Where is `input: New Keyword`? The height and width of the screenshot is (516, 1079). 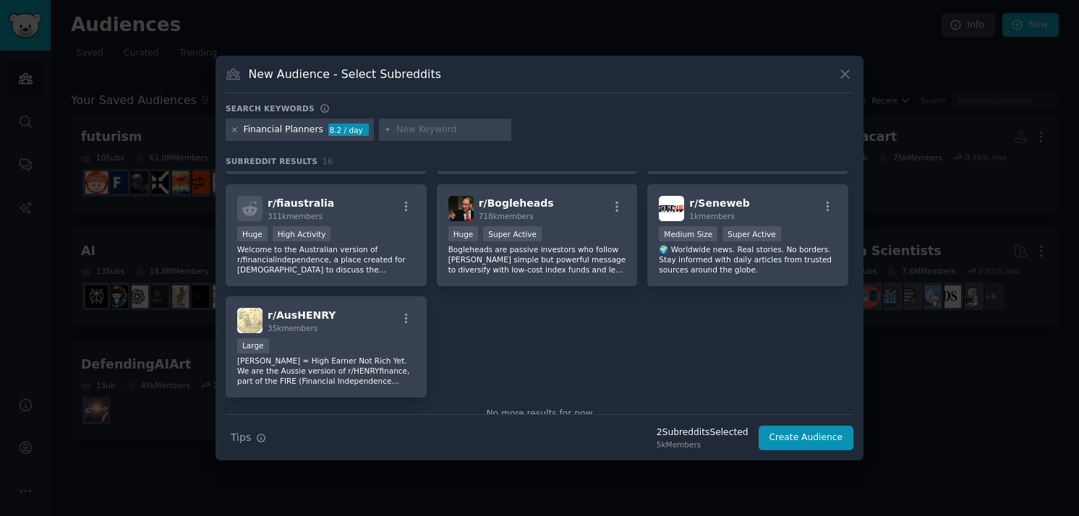 input: New Keyword is located at coordinates (451, 130).